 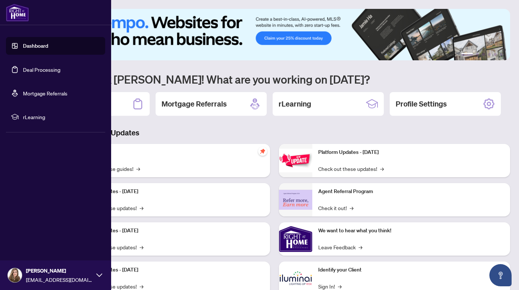 What do you see at coordinates (467, 54) in the screenshot?
I see `button: 1` at bounding box center [467, 54].